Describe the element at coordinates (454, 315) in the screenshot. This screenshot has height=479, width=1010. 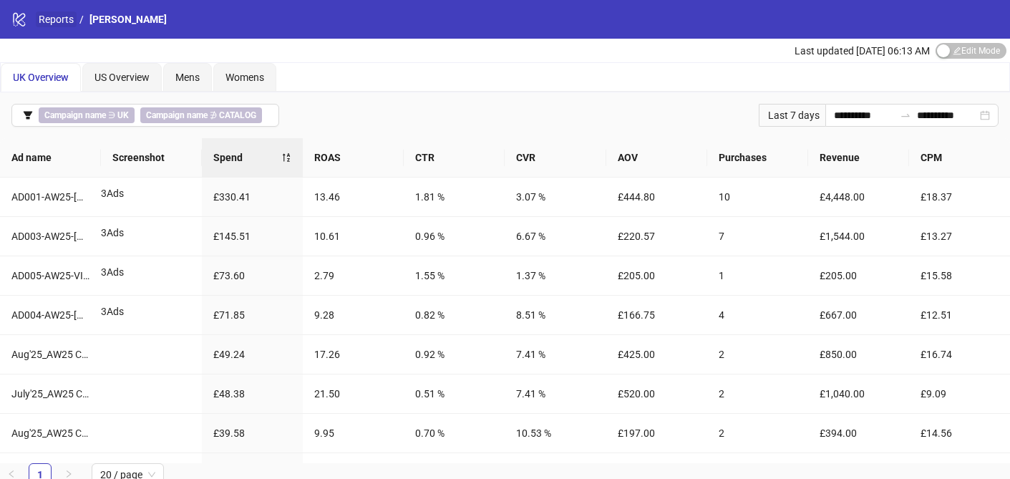
I see `div: 0.82 %` at that location.